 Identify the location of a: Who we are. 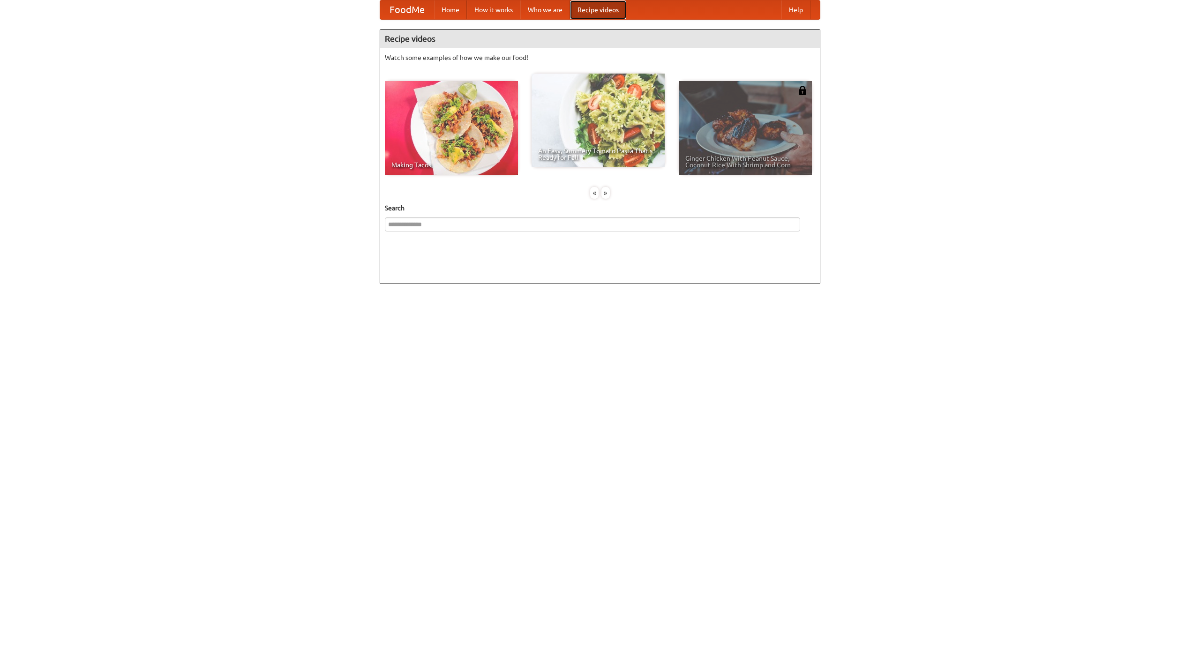
(545, 10).